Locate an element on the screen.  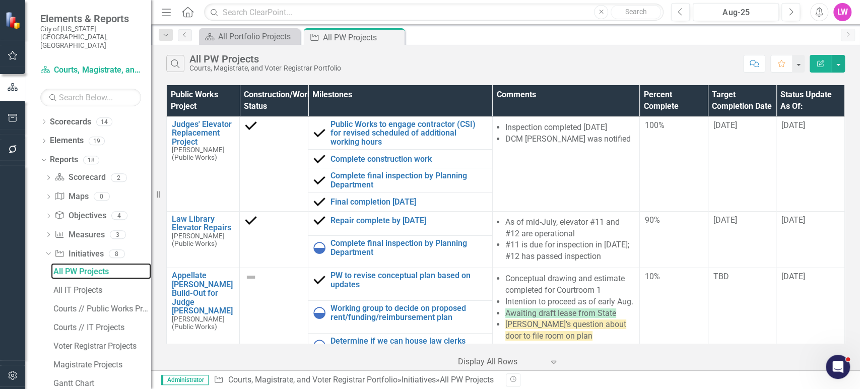
a: Initiatives is located at coordinates (418, 379).